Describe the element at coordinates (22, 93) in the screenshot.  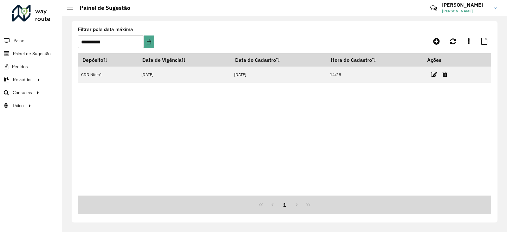
I see `span: Consultas` at that location.